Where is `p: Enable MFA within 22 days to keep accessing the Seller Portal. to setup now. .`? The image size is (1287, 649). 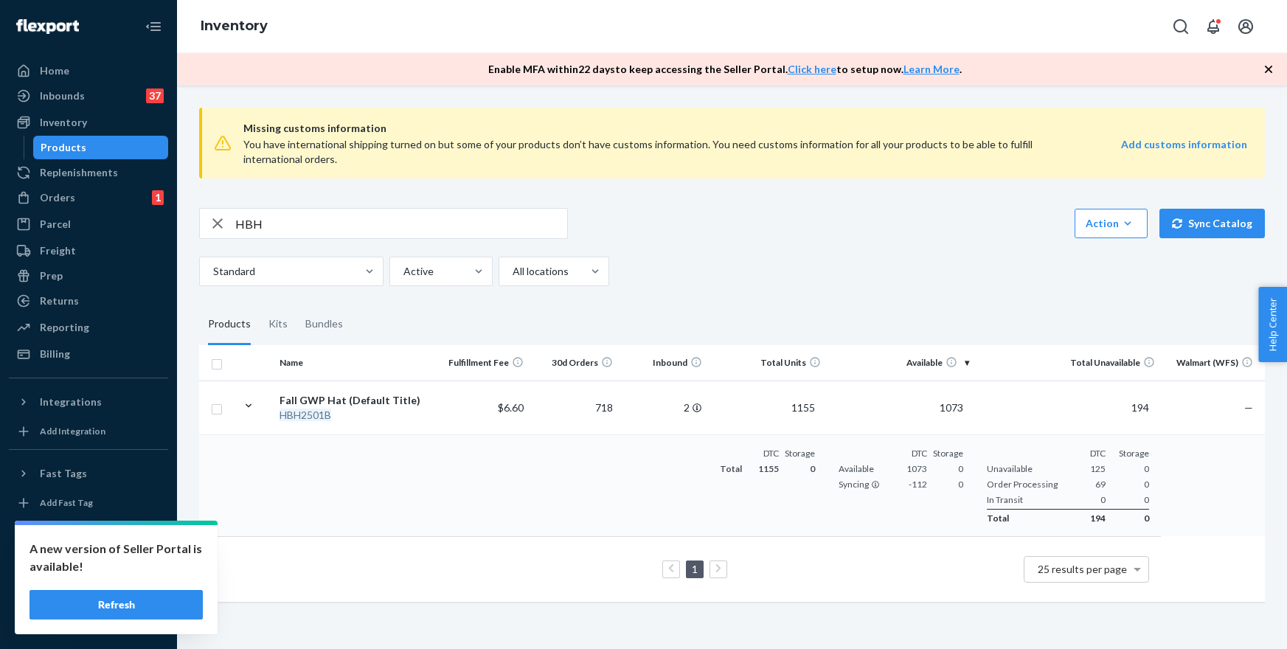
p: Enable MFA within 22 days to keep accessing the Seller Portal. to setup now. . is located at coordinates (725, 69).